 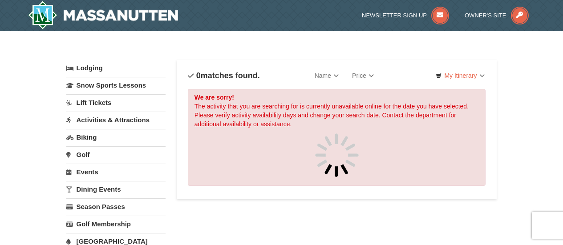 I want to click on a: Owner's Site, so click(x=497, y=15).